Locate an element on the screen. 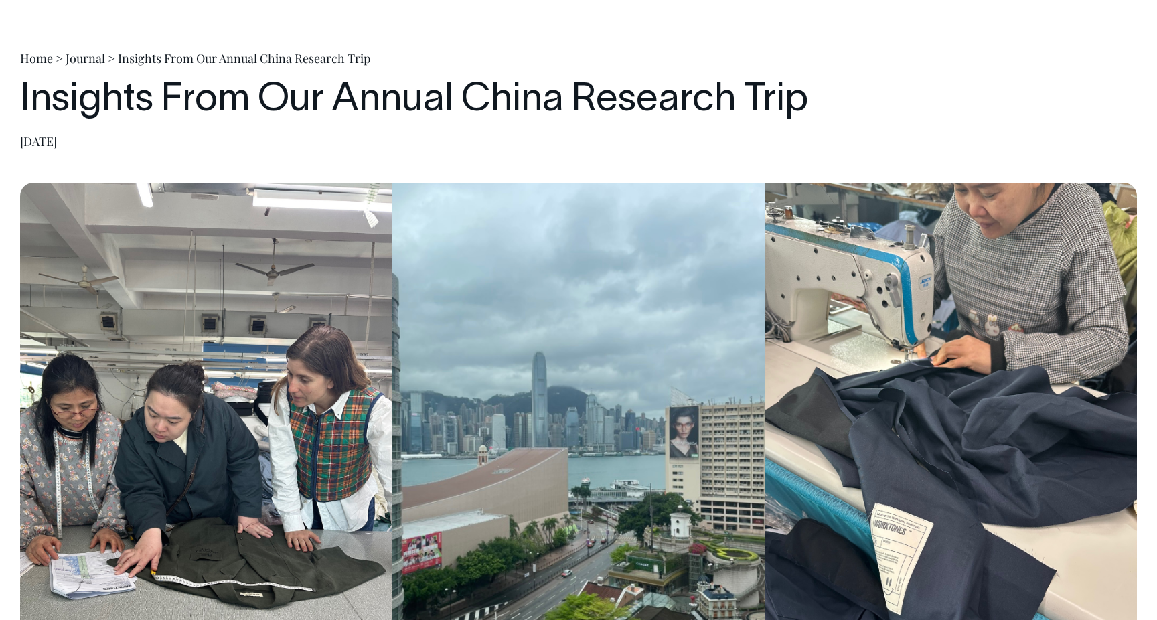  span: Insights From Our Annual China Research Trip is located at coordinates (244, 58).